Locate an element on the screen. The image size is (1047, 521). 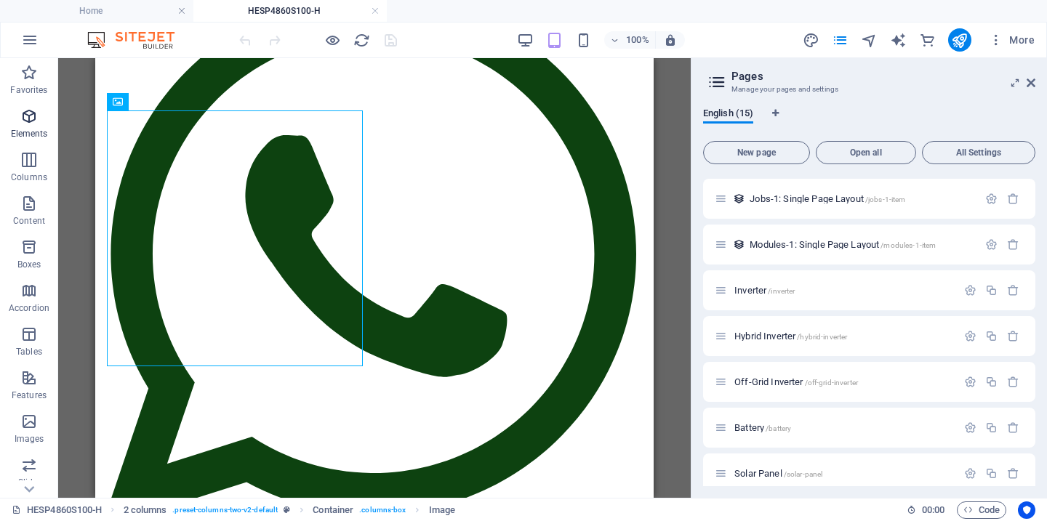
nav: breadcrumb is located at coordinates (289, 510).